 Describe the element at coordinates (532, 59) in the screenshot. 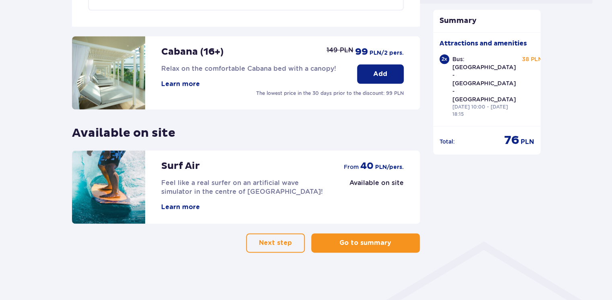

I see `p: 38 PLN` at that location.